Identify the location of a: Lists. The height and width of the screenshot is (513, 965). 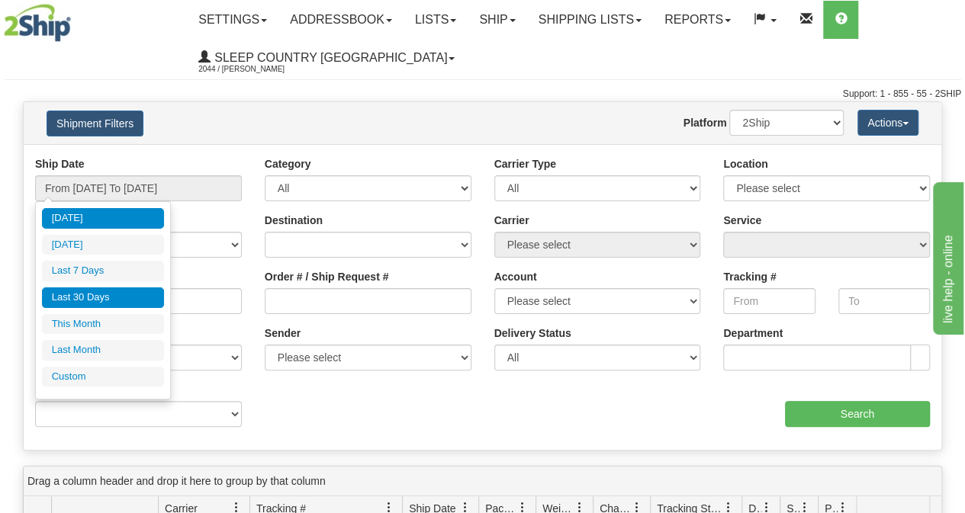
(436, 20).